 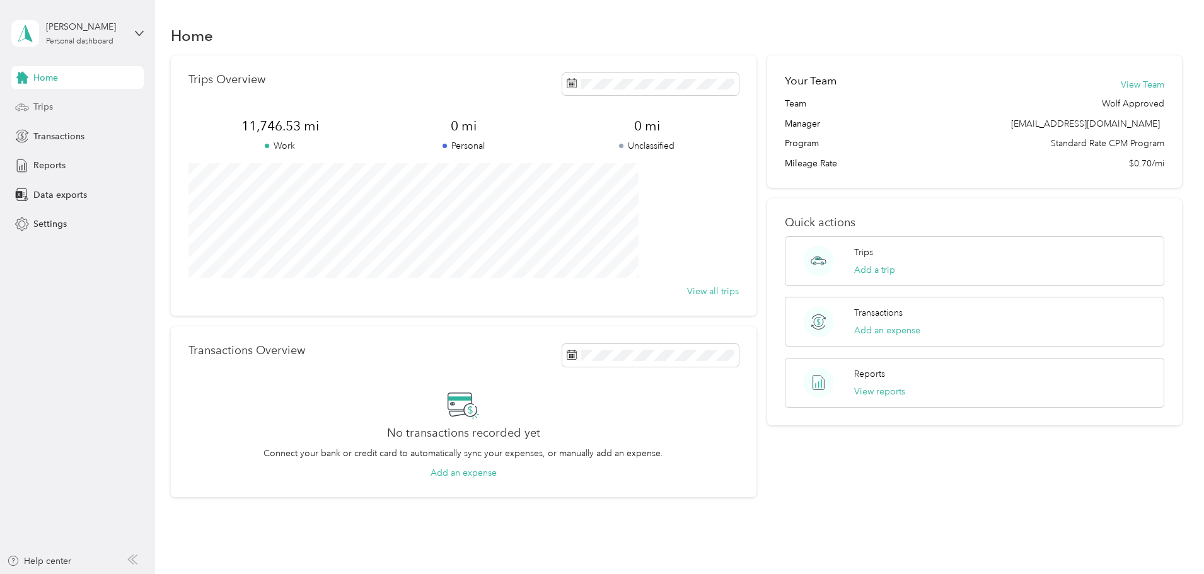 What do you see at coordinates (647, 146) in the screenshot?
I see `p: Unclassified` at bounding box center [647, 146].